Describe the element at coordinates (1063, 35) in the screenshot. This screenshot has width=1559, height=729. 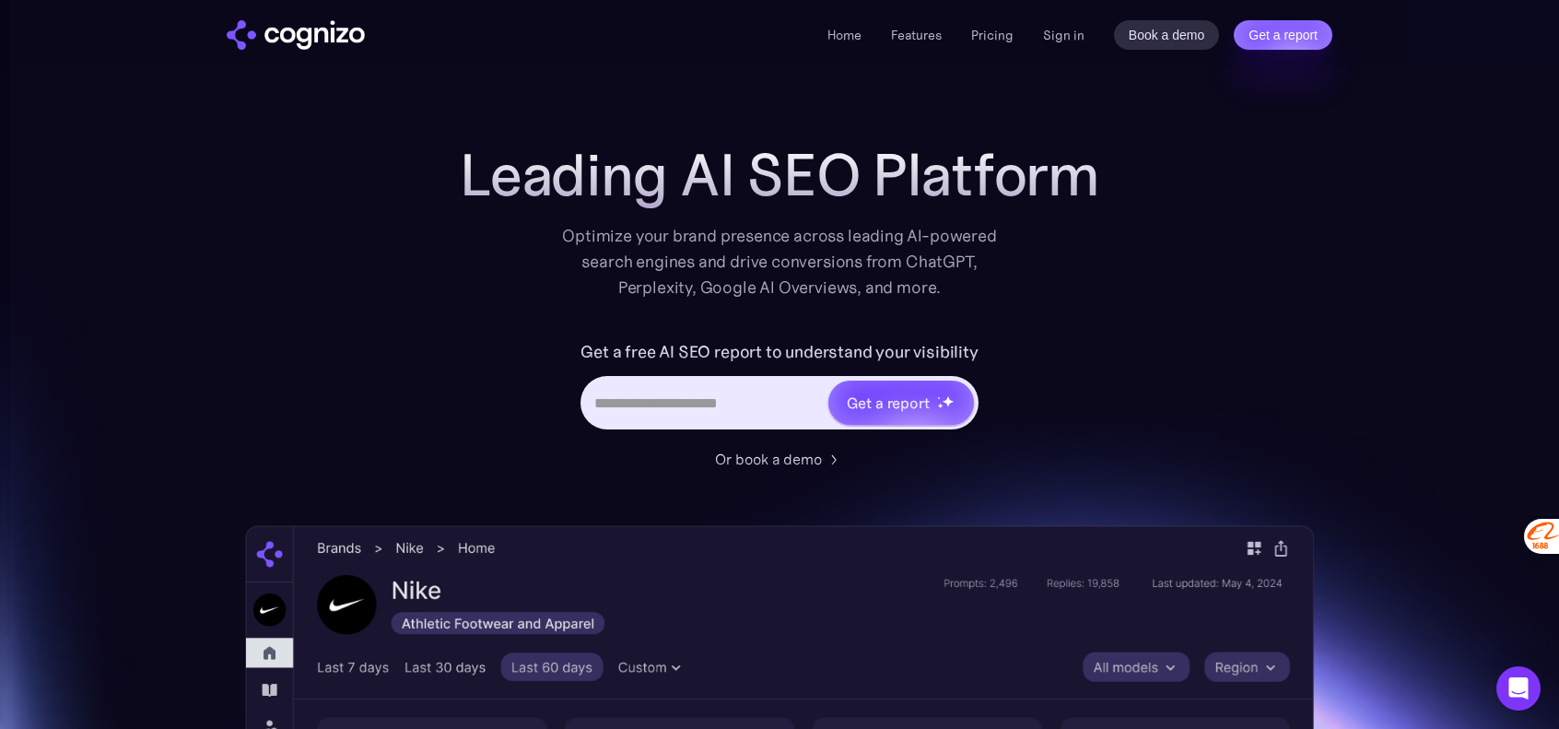
I see `a: Sign in` at that location.